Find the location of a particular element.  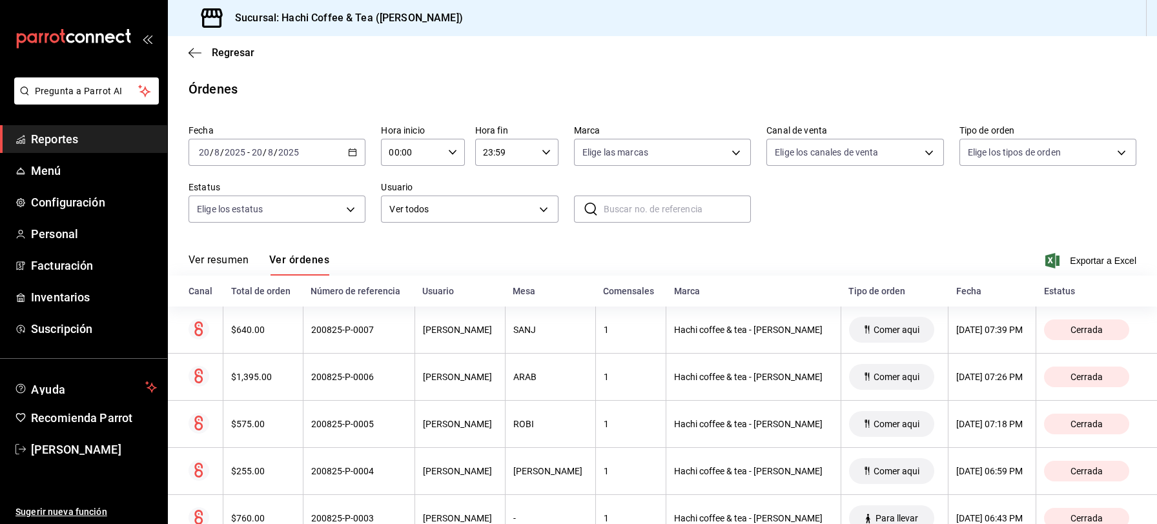

label: Marca is located at coordinates (663, 130).